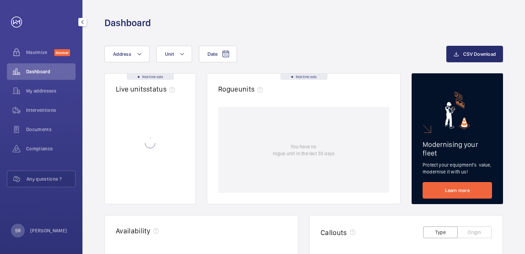 Image resolution: width=525 pixels, height=254 pixels. What do you see at coordinates (162, 89) in the screenshot?
I see `span: status` at bounding box center [162, 89].